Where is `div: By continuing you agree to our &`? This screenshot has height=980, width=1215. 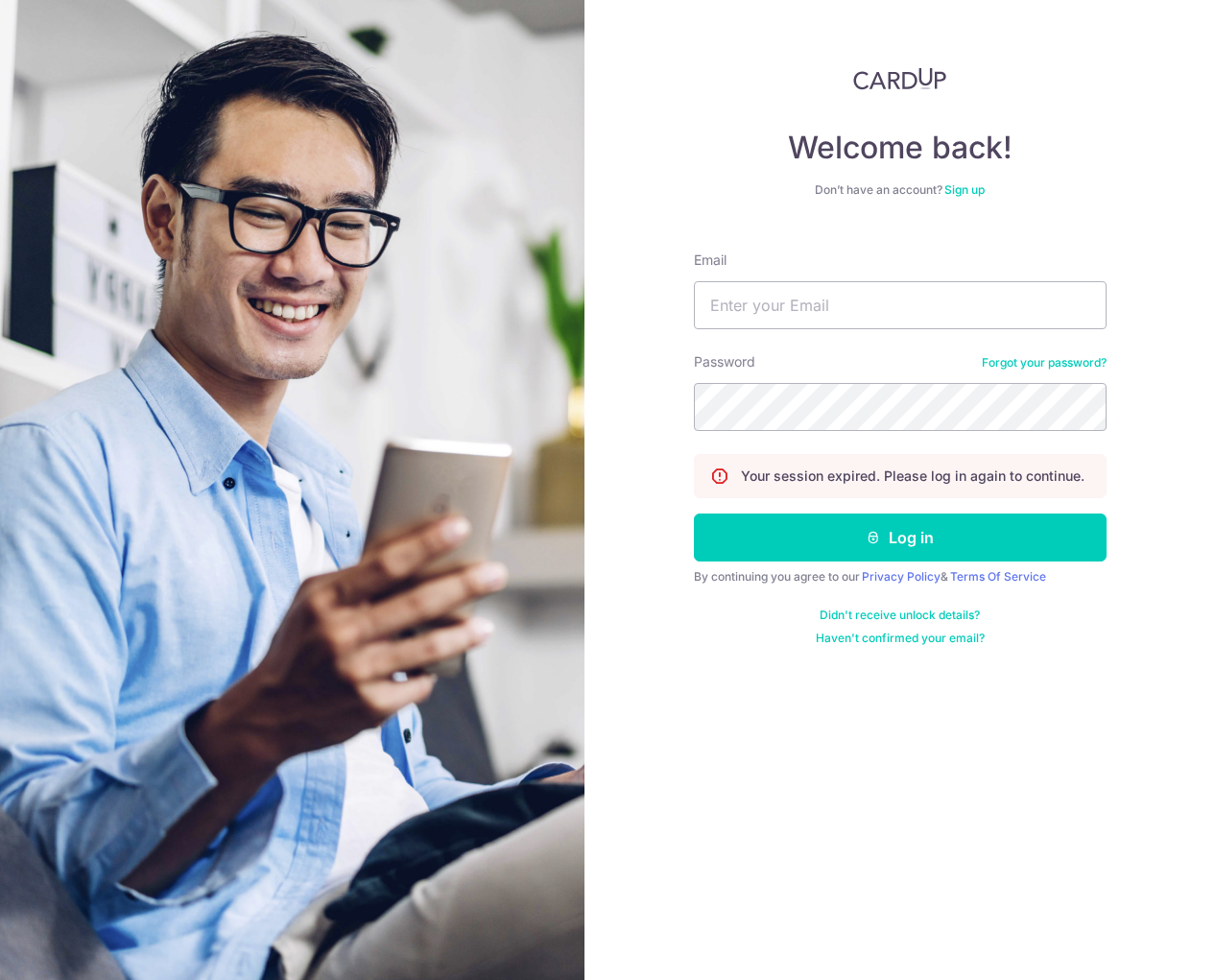
div: By continuing you agree to our & is located at coordinates (901, 577).